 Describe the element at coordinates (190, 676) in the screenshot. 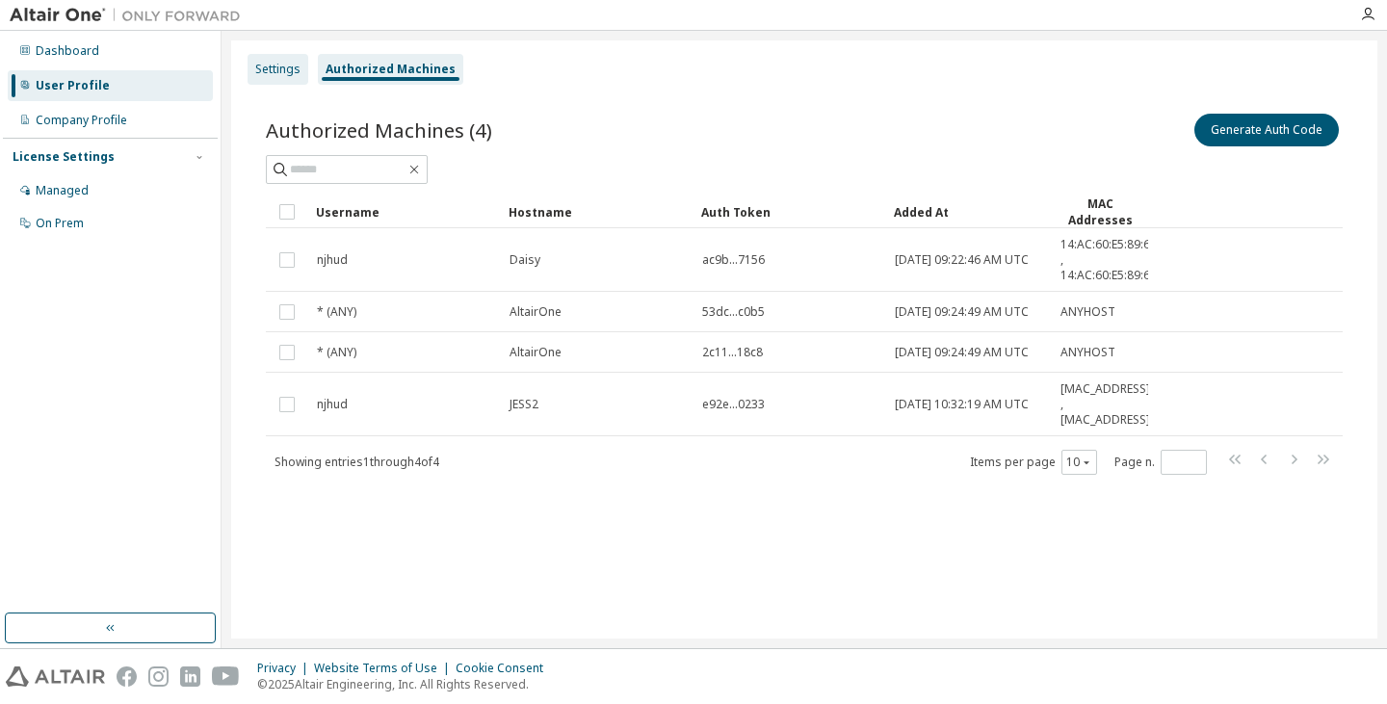

I see `img: linkedin.svg` at that location.